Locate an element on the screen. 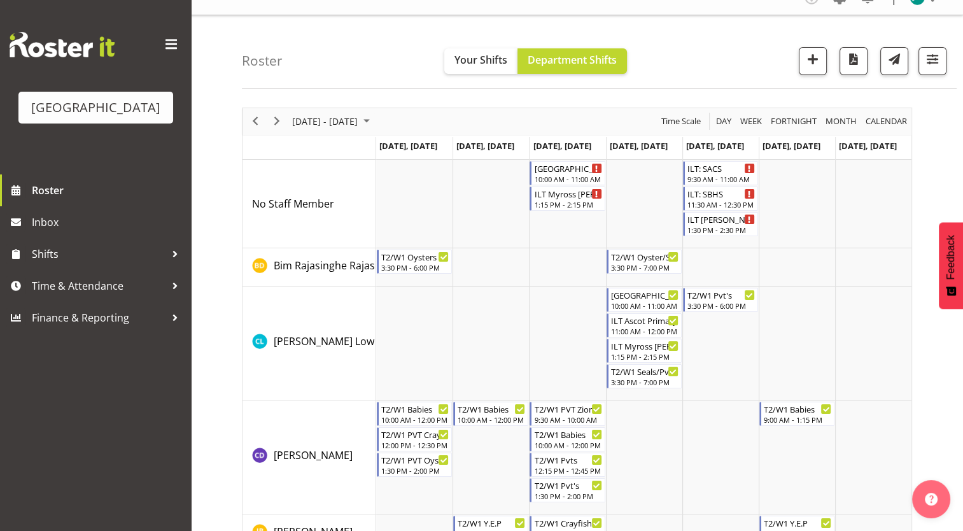 This screenshot has width=963, height=531. td: Bim Rajasinghe Rajasinghe Diyawadanage resource is located at coordinates (309, 267).